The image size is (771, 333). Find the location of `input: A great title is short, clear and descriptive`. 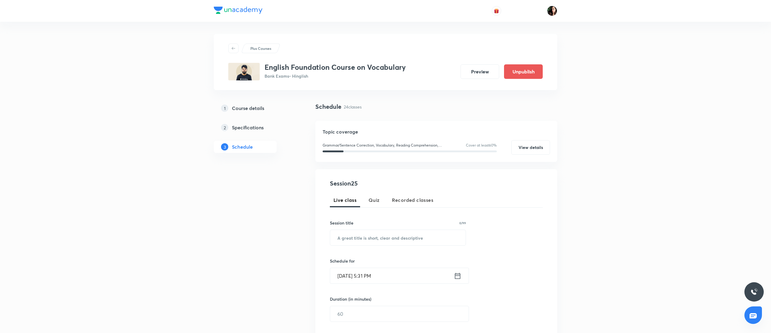

input: A great title is short, clear and descriptive is located at coordinates (398, 238).